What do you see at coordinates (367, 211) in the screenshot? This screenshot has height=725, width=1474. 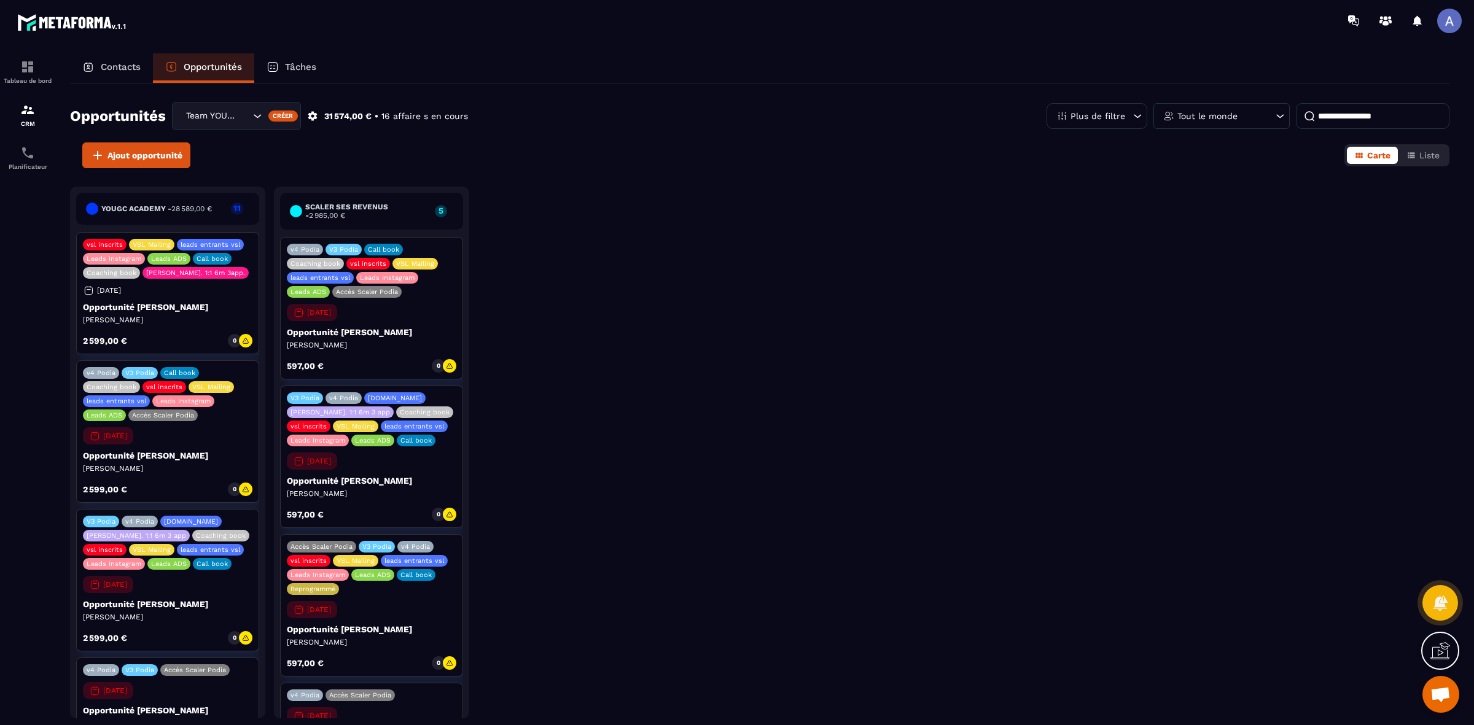 I see `h6: Scaler ses revenus -` at bounding box center [367, 211].